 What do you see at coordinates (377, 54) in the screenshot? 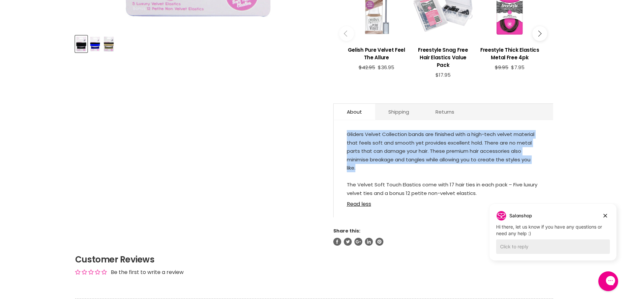
I see `h3: Gelish Pure Velvet Feel The Allure` at bounding box center [377, 54].